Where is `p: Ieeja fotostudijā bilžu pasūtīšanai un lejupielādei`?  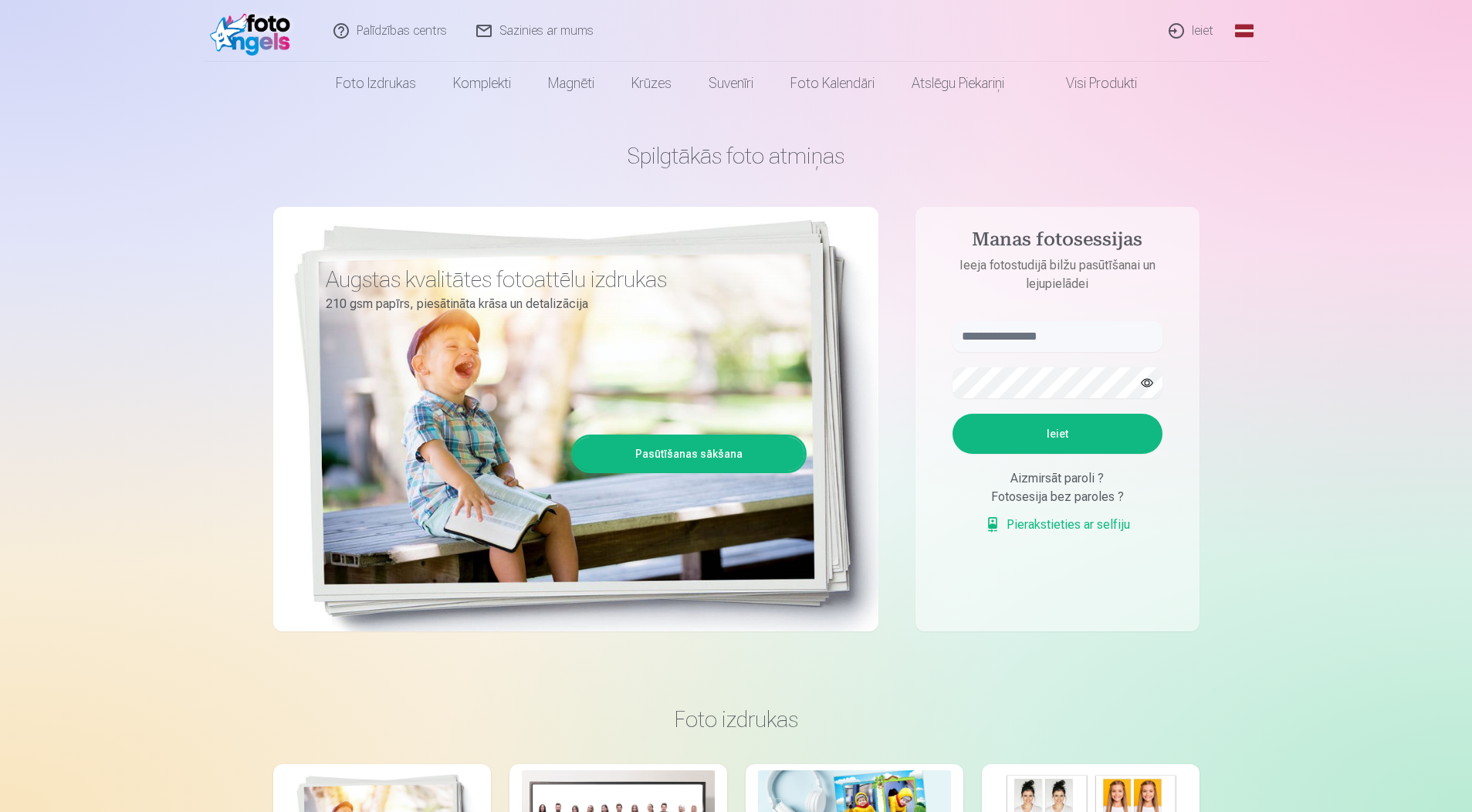
p: Ieeja fotostudijā bilžu pasūtīšanai un lejupielādei is located at coordinates (1058, 275).